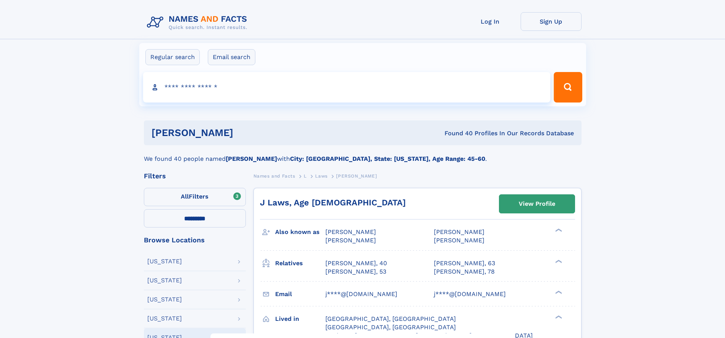 The image size is (725, 338). I want to click on span: All, so click(185, 196).